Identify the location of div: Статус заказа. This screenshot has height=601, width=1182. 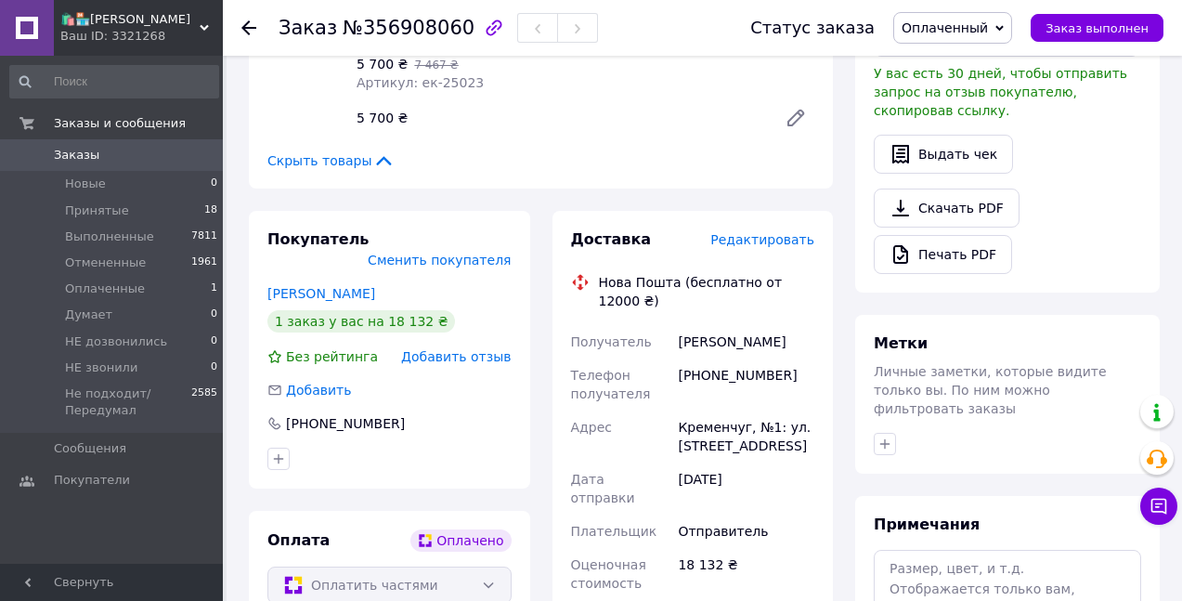
(813, 28).